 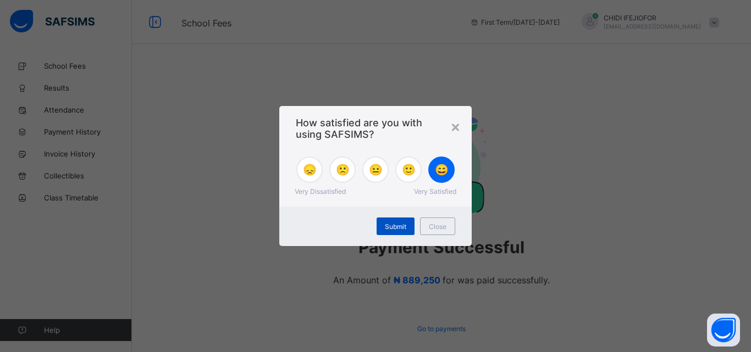 What do you see at coordinates (435, 191) in the screenshot?
I see `span: Very Satisfied` at bounding box center [435, 191].